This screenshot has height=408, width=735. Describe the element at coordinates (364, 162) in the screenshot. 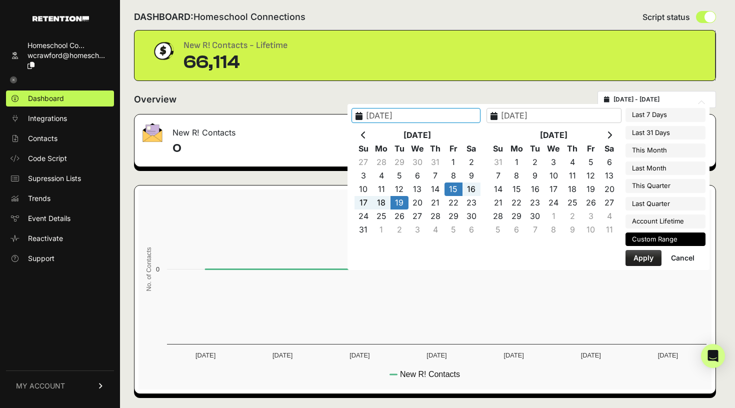

I see `td: 27` at that location.